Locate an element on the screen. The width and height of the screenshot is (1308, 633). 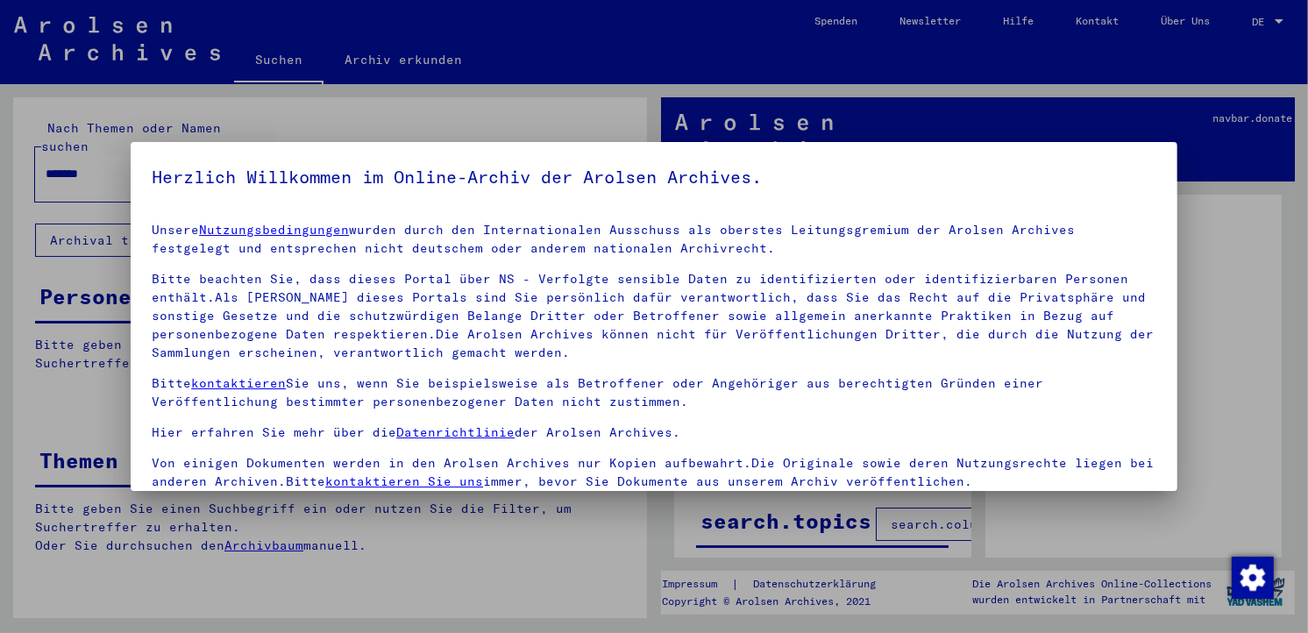
p: Bitte beachten Sie, dass dieses Portal über NS - Verfolgte sensible Daten zu identifizierten oder... is located at coordinates (654, 316).